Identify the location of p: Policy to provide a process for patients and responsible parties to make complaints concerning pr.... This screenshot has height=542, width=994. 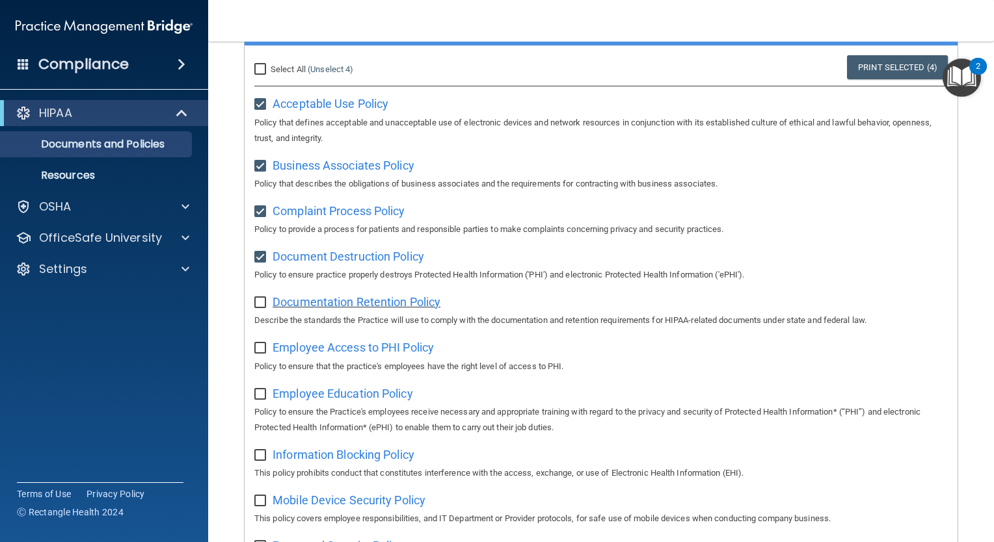
(601, 230).